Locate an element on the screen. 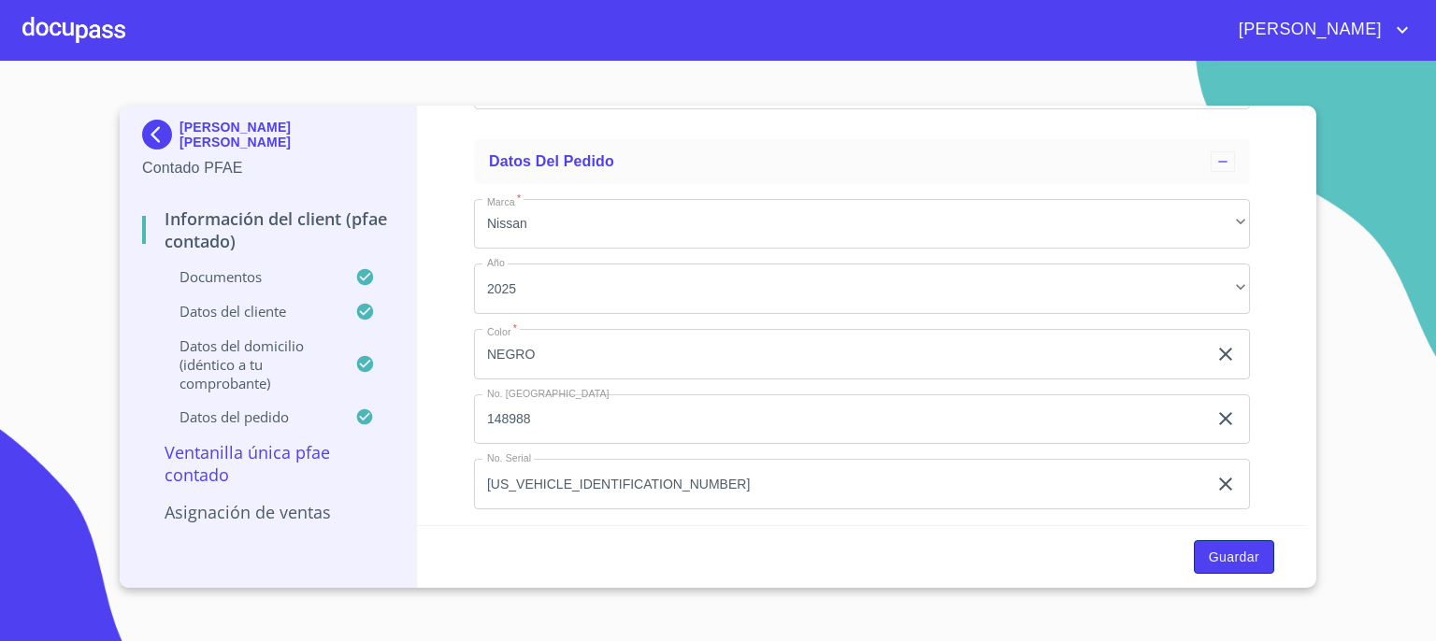 The image size is (1436, 641). p: Ventanilla única PFAE contado is located at coordinates (267, 464).